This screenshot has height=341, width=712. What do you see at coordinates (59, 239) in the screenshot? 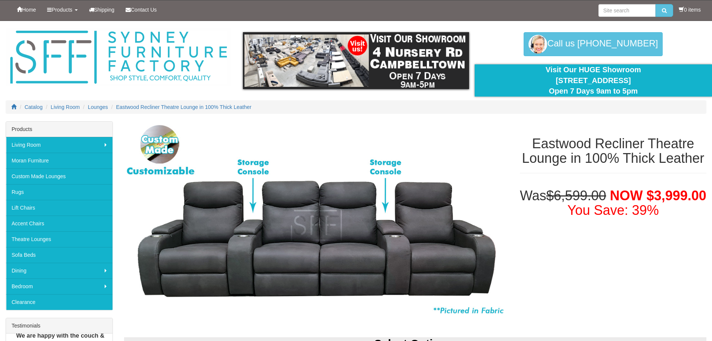
I see `a: Theatre Lounges` at bounding box center [59, 239].